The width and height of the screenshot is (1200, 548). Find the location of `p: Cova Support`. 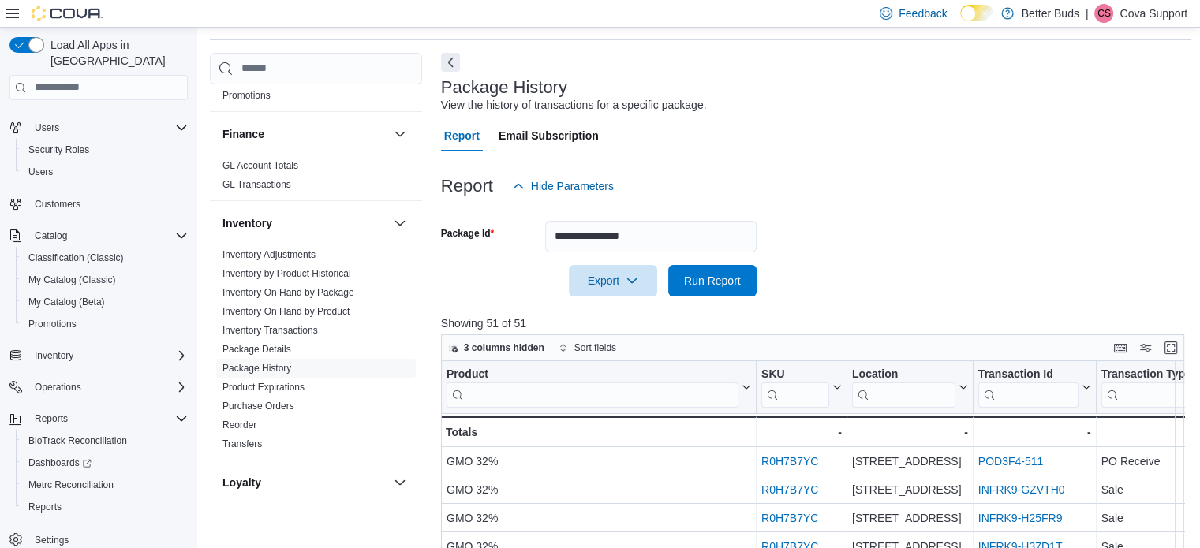

p: Cova Support is located at coordinates (1154, 13).